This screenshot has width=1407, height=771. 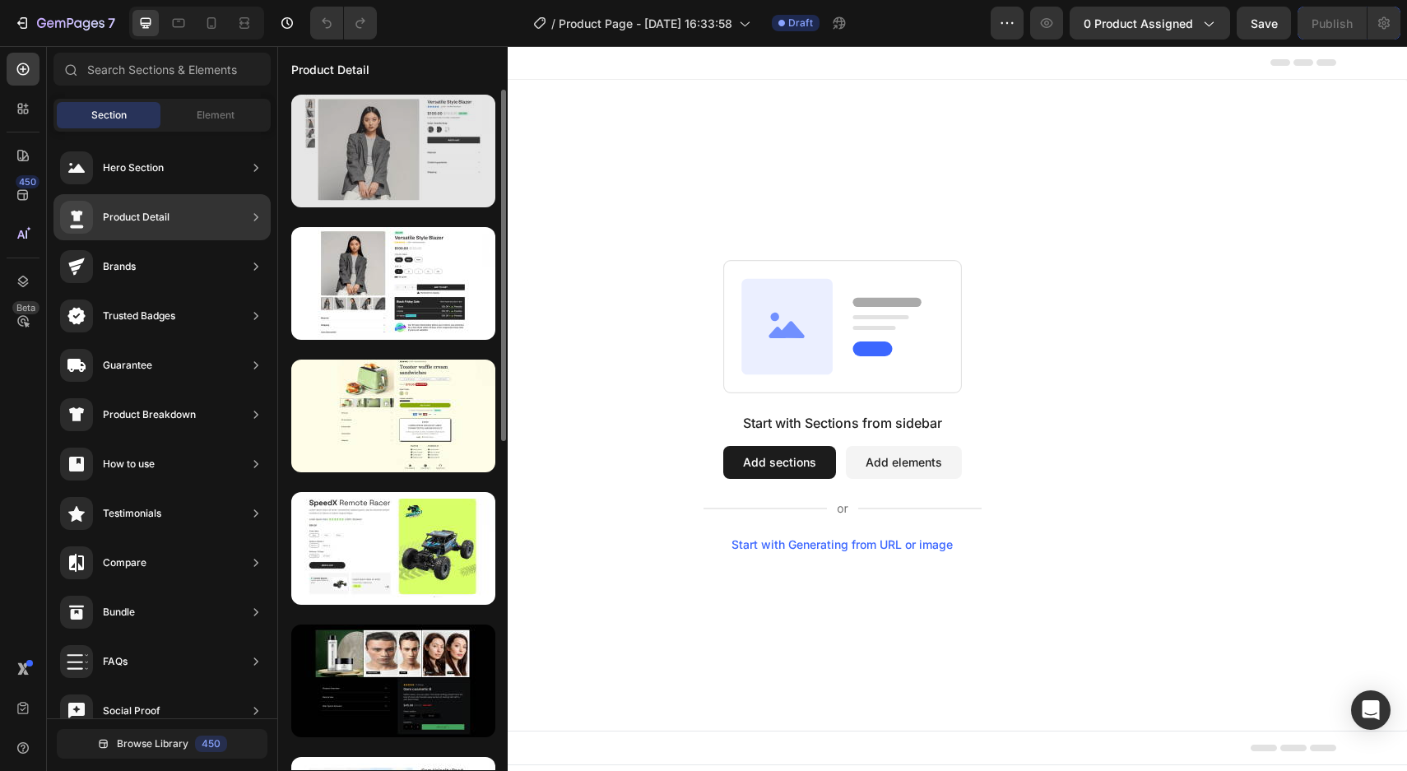 What do you see at coordinates (115, 662) in the screenshot?
I see `div: FAQs` at bounding box center [115, 662].